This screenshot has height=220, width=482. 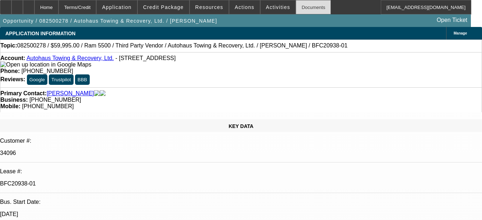 I want to click on strong: Reviews:, so click(x=13, y=79).